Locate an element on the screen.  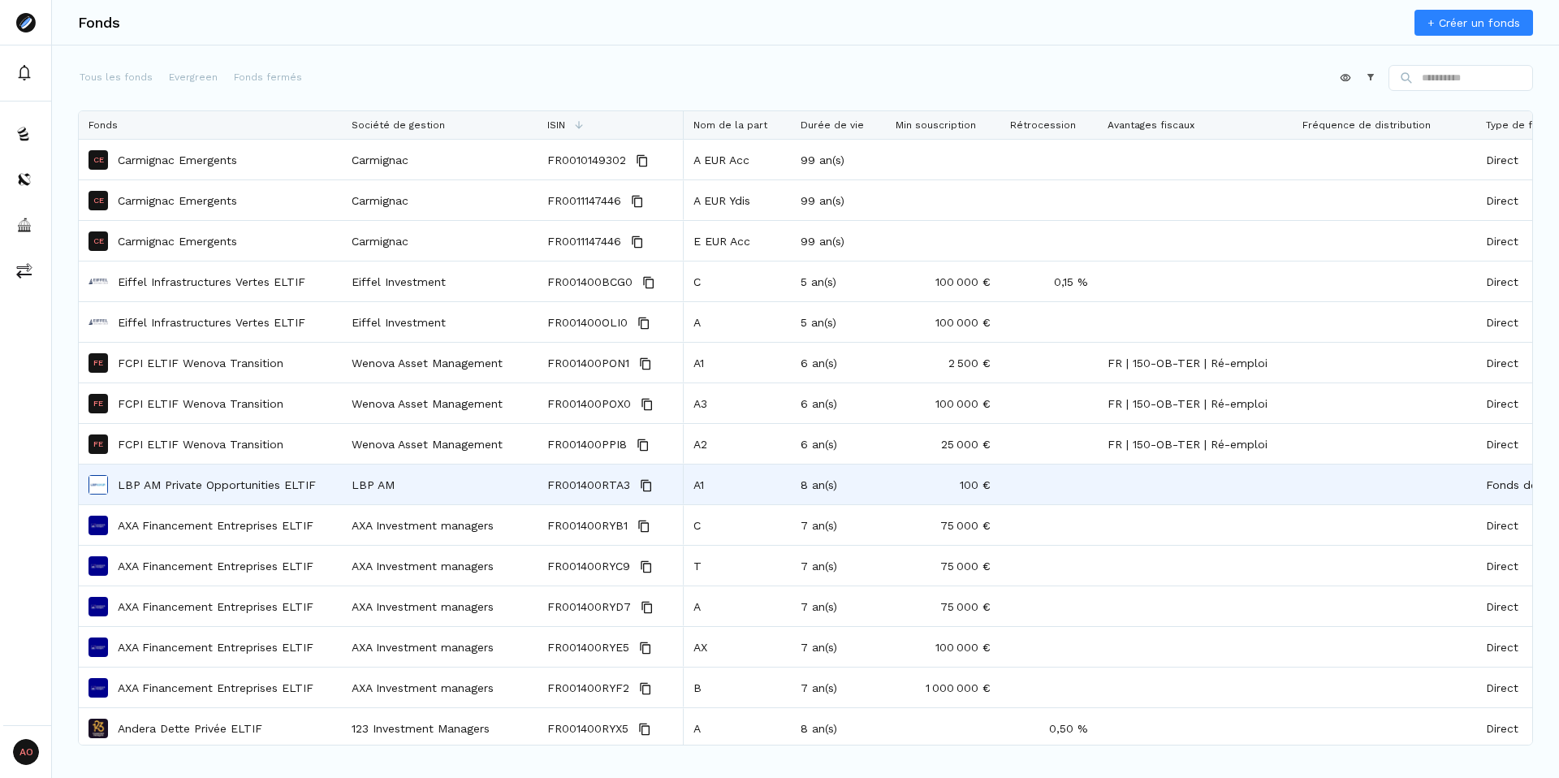
div: 0,15 % is located at coordinates (1049, 281).